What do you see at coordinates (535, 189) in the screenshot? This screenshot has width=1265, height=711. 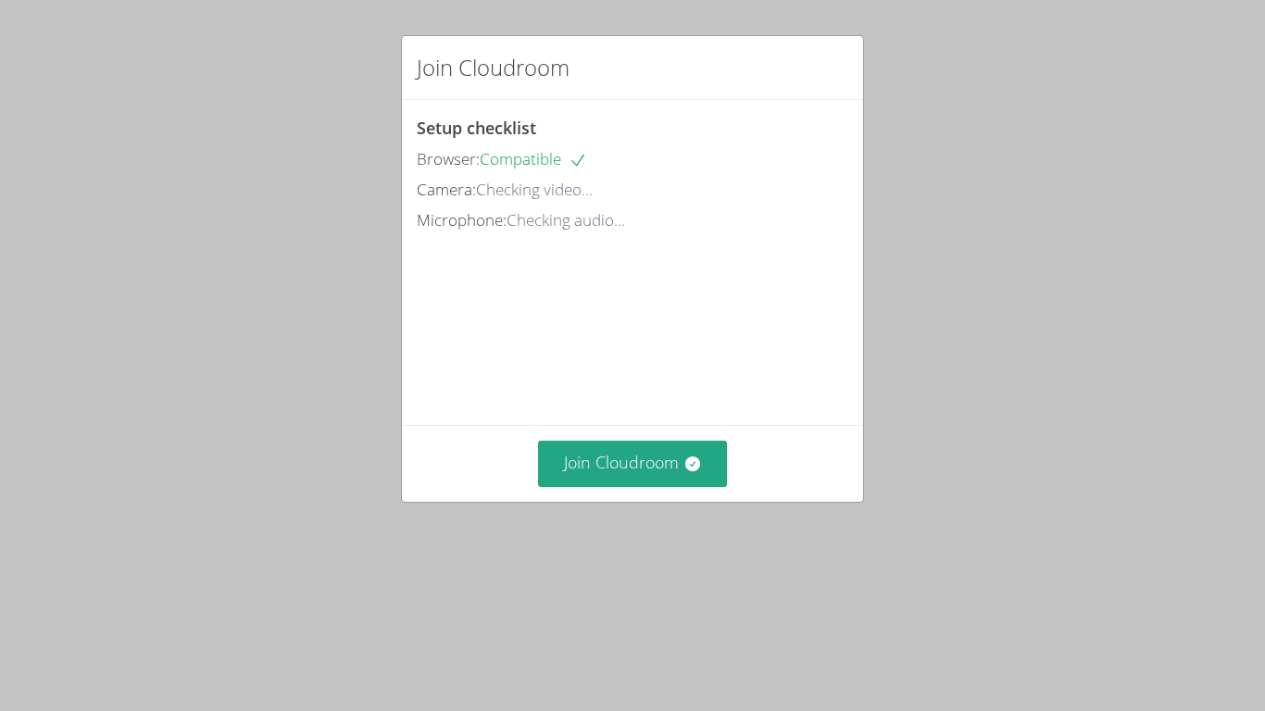 I see `span: Checking video...` at bounding box center [535, 189].